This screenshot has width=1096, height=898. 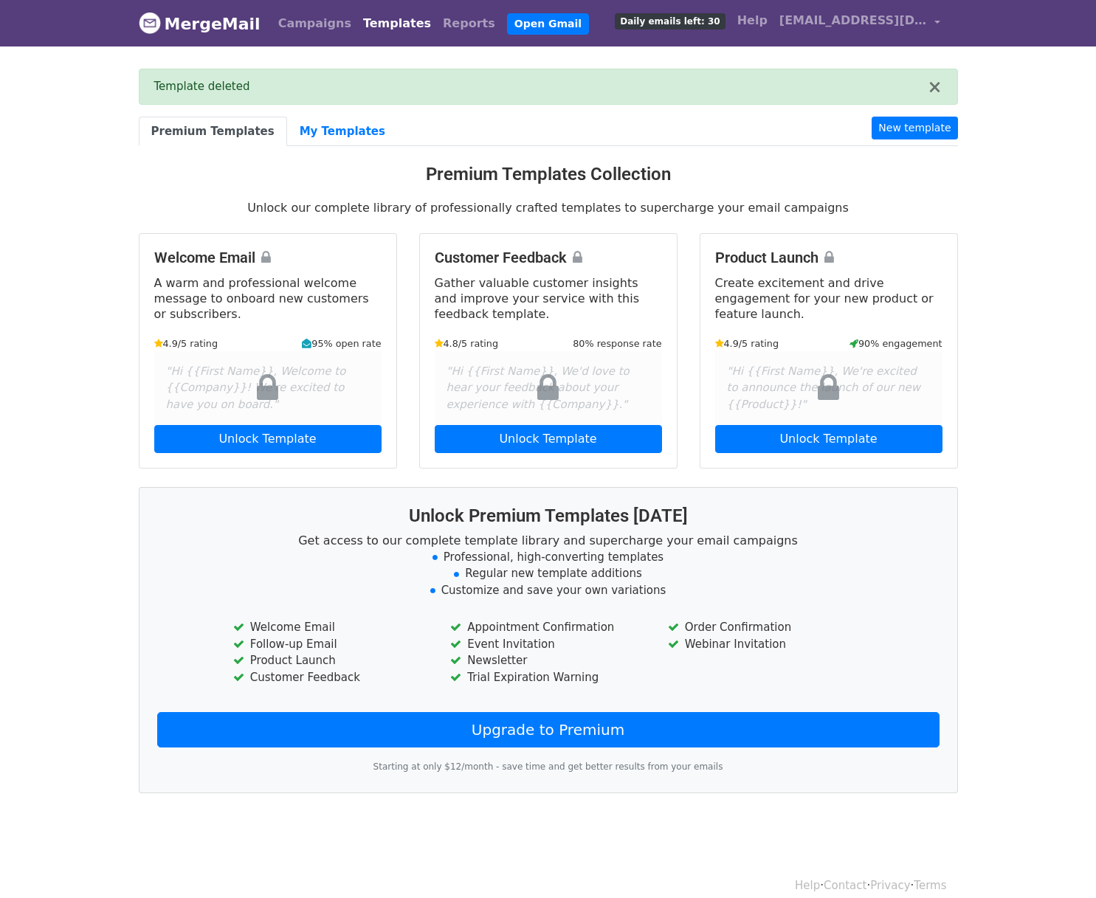 I want to click on div: "Hi {{First Name}}, Welcome to {{Company}}! We're excited to have you on board.", so click(x=268, y=388).